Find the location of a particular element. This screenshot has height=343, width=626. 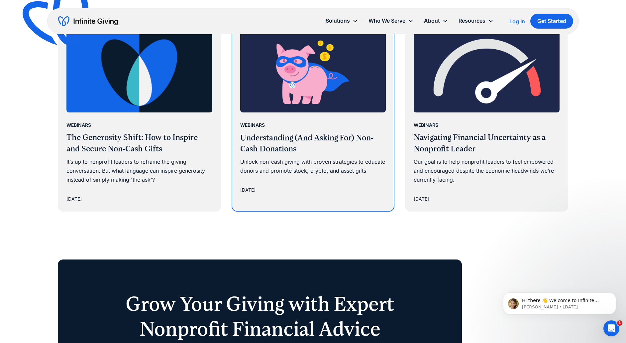

a: Get Started is located at coordinates (552, 21).